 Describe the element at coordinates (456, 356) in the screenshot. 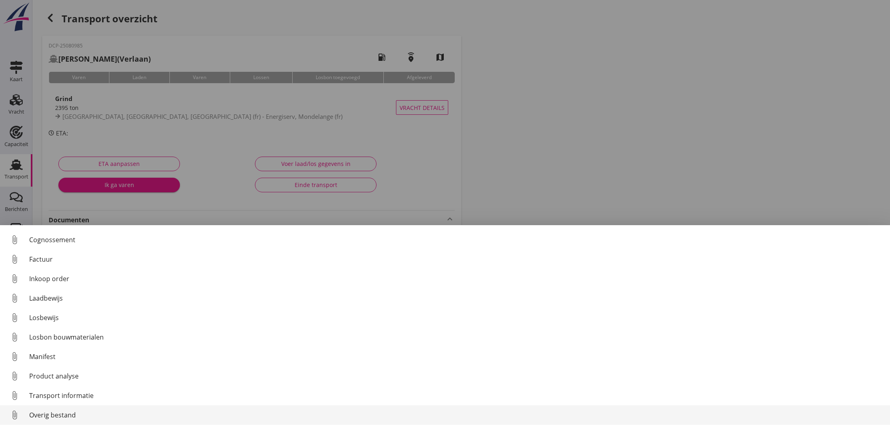

I see `div: Manifest` at that location.